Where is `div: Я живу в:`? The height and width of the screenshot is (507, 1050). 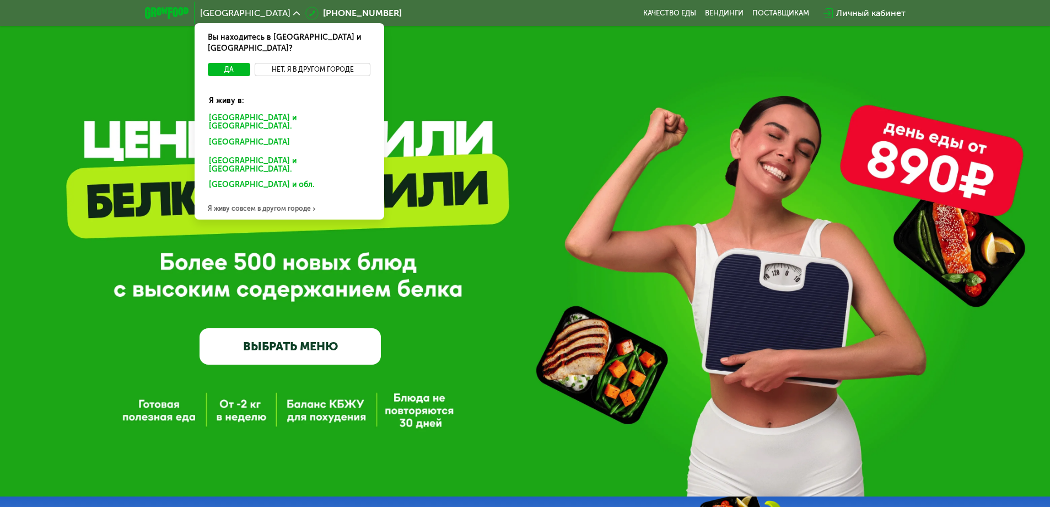 div: Я живу в: is located at coordinates (289, 96).